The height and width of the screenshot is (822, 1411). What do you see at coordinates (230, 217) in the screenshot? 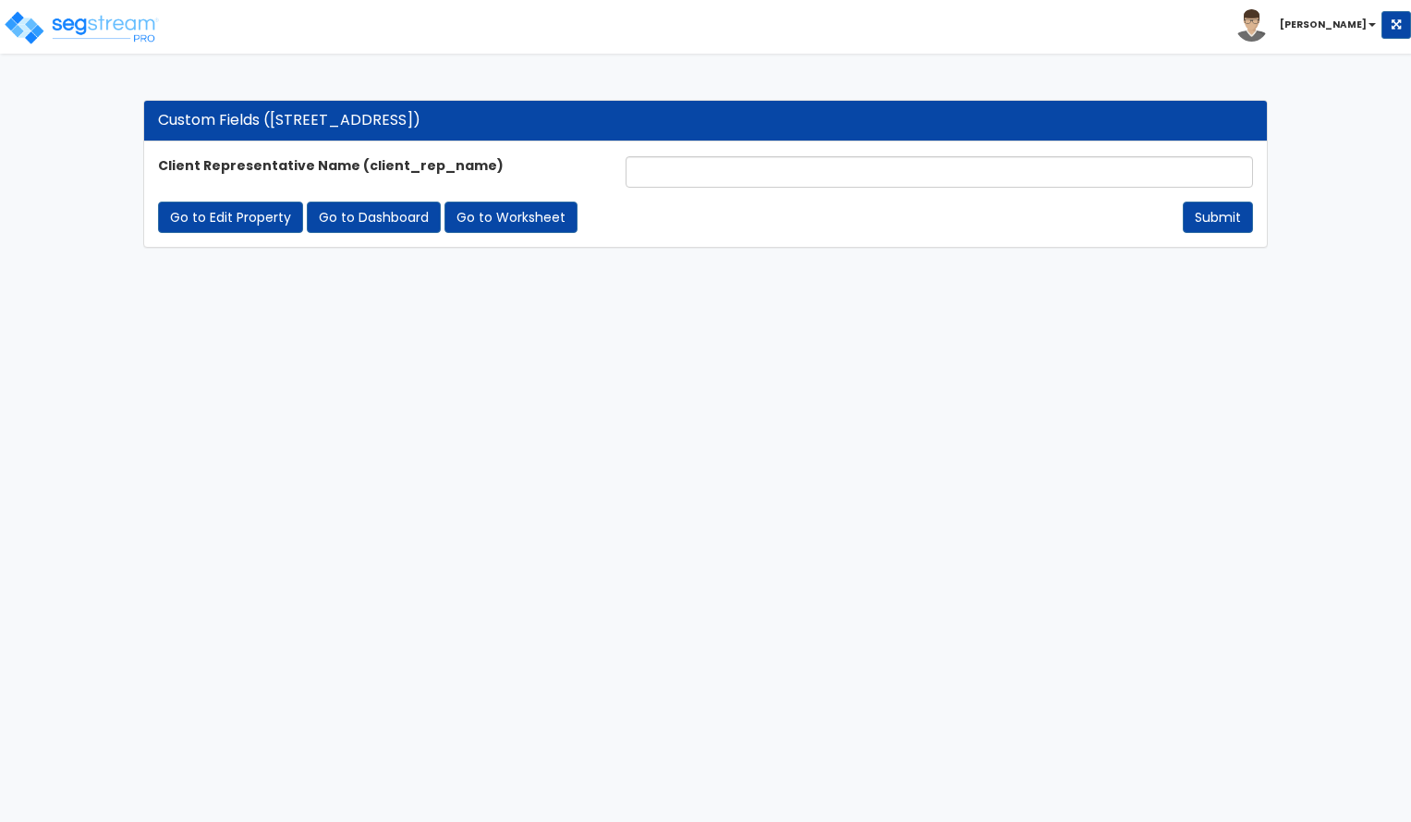
I see `a: Go to Edit Property` at bounding box center [230, 217].